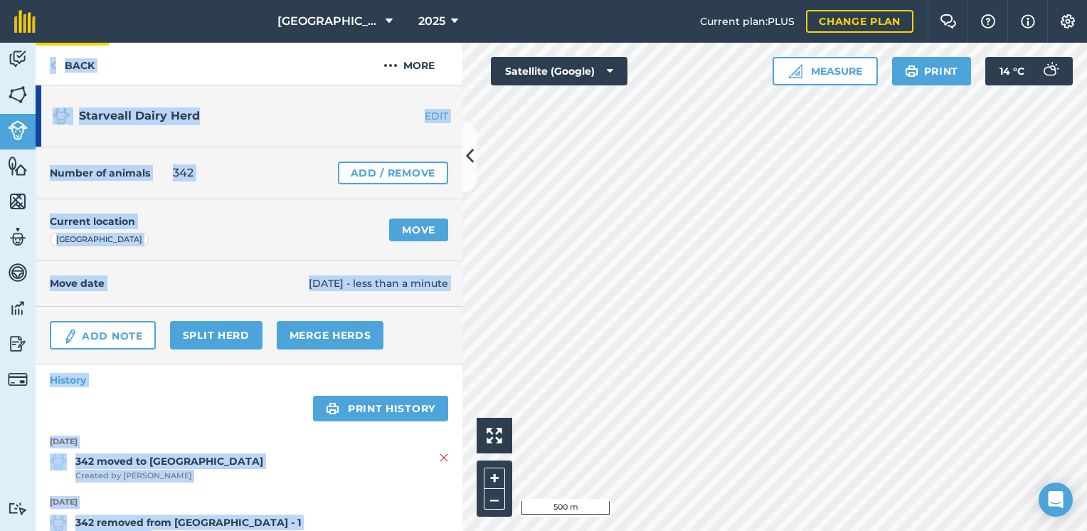  What do you see at coordinates (216, 335) in the screenshot?
I see `a: Split herd` at bounding box center [216, 335].